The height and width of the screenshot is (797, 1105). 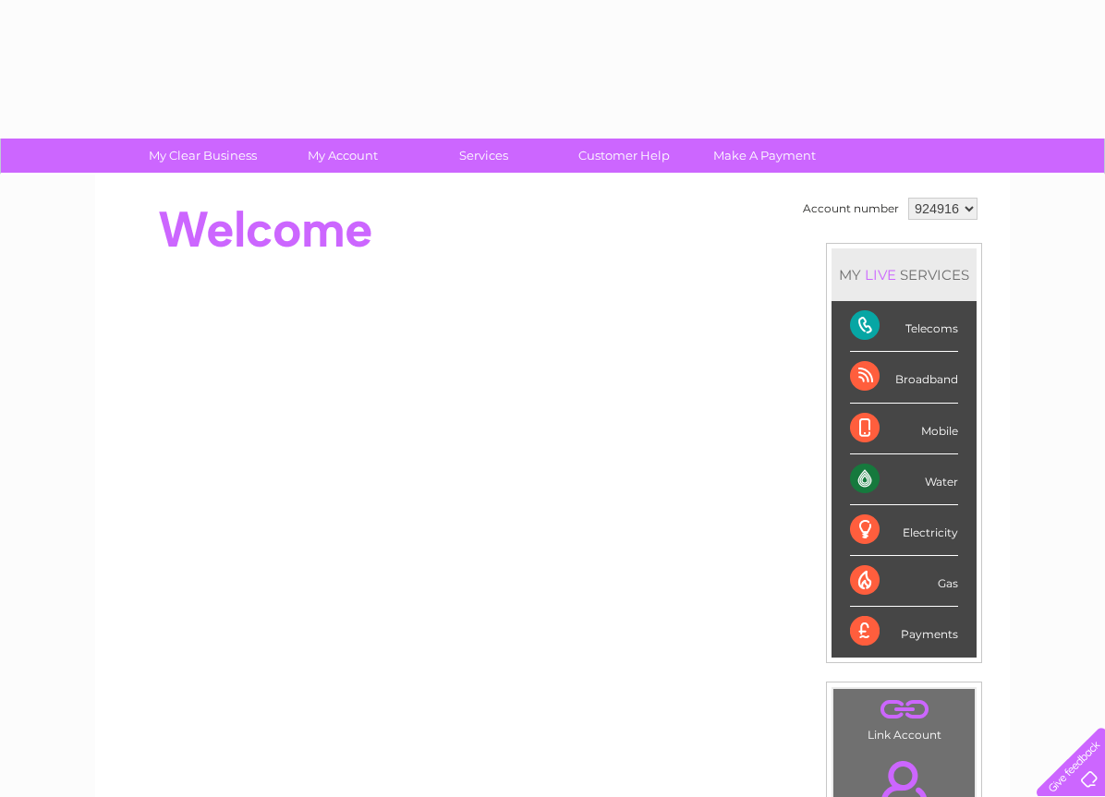 What do you see at coordinates (343, 155) in the screenshot?
I see `a: My Account` at bounding box center [343, 155].